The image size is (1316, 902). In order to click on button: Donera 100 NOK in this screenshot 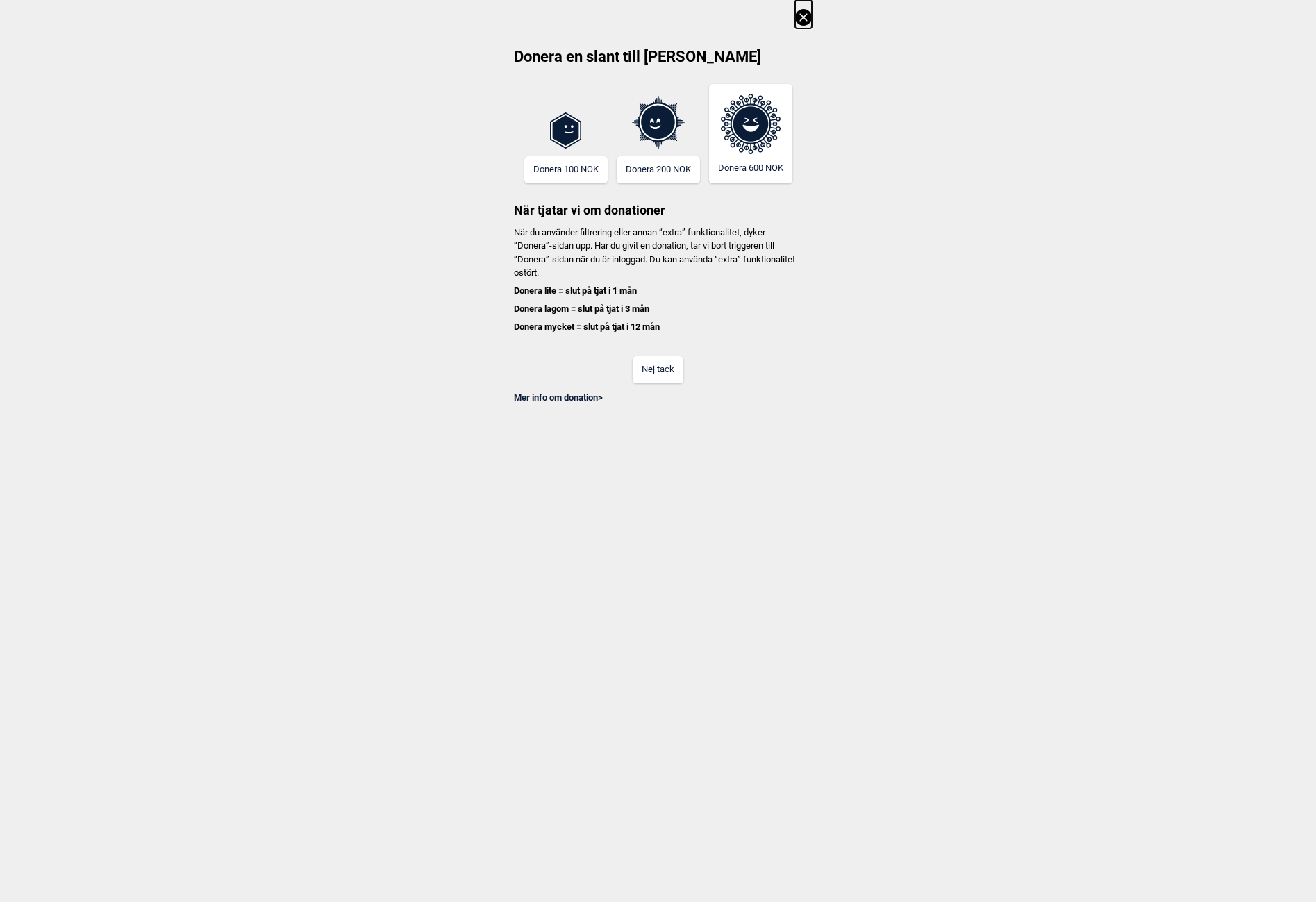, I will do `click(566, 170)`.